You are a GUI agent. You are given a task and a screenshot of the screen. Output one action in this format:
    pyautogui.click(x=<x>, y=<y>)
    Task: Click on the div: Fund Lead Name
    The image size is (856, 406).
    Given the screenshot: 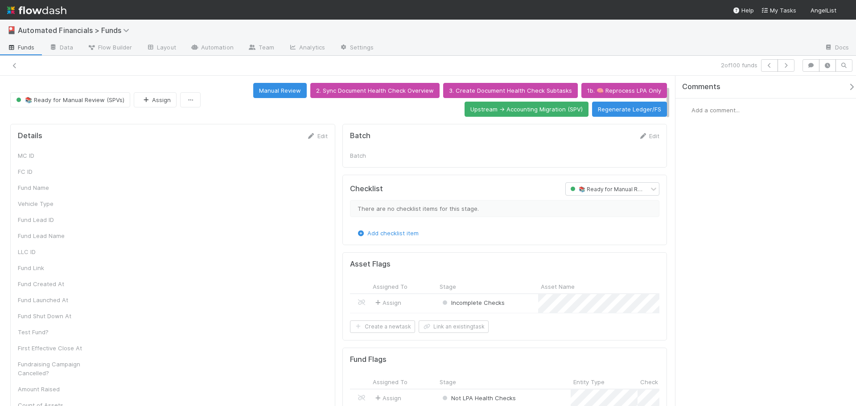 What is the action you would take?
    pyautogui.click(x=51, y=236)
    